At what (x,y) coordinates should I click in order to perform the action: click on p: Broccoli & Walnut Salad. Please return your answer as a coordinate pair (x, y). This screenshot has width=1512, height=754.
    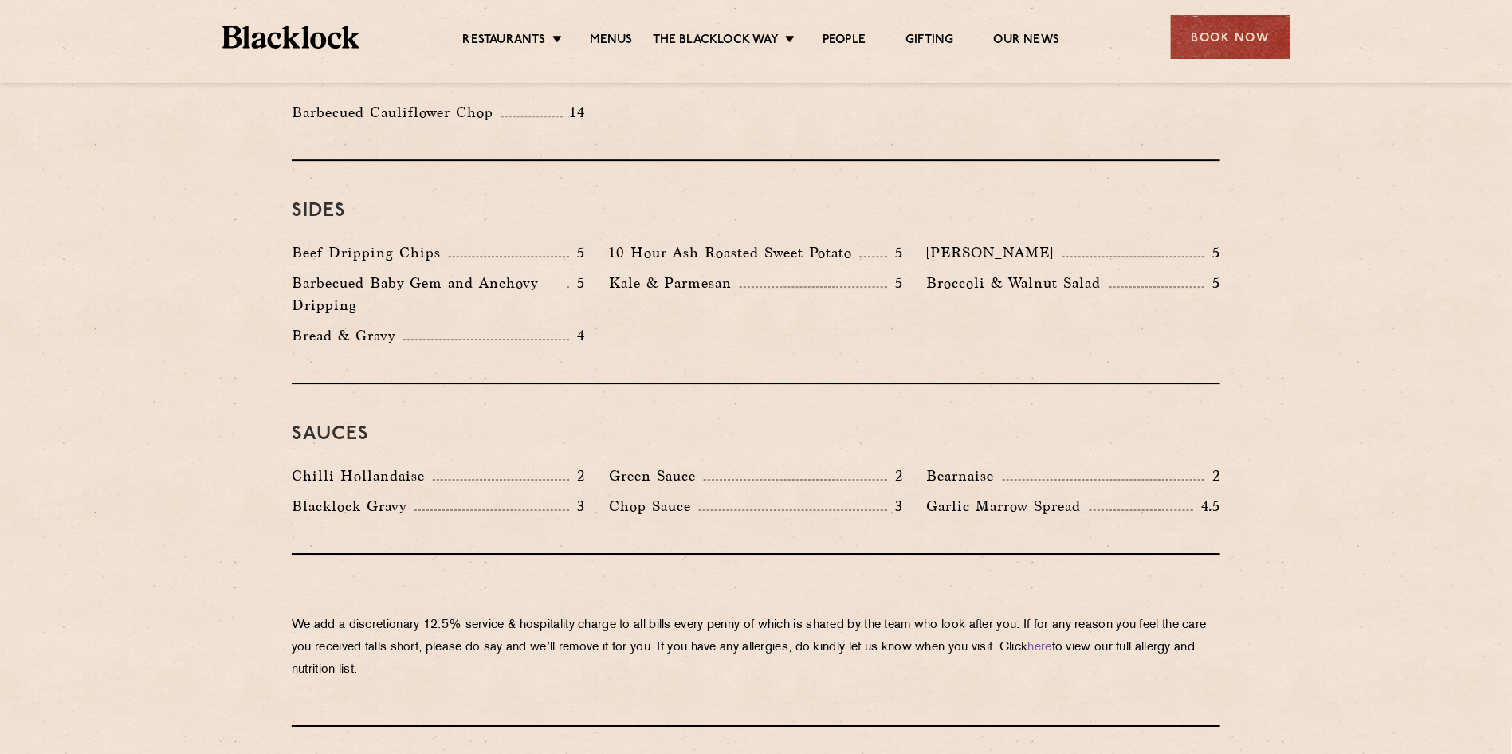
    Looking at the image, I should click on (1018, 283).